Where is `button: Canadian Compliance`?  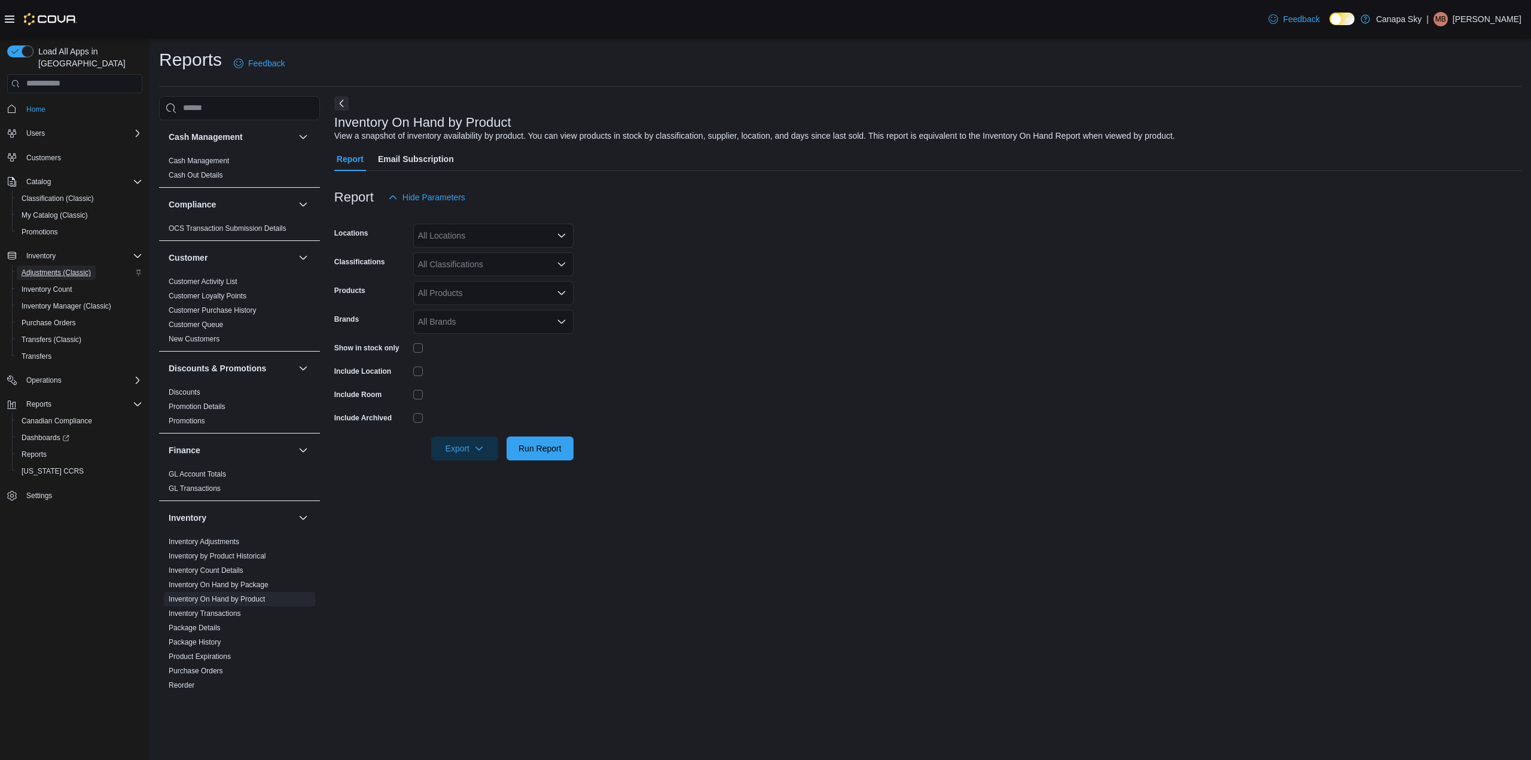
button: Canadian Compliance is located at coordinates (80, 421).